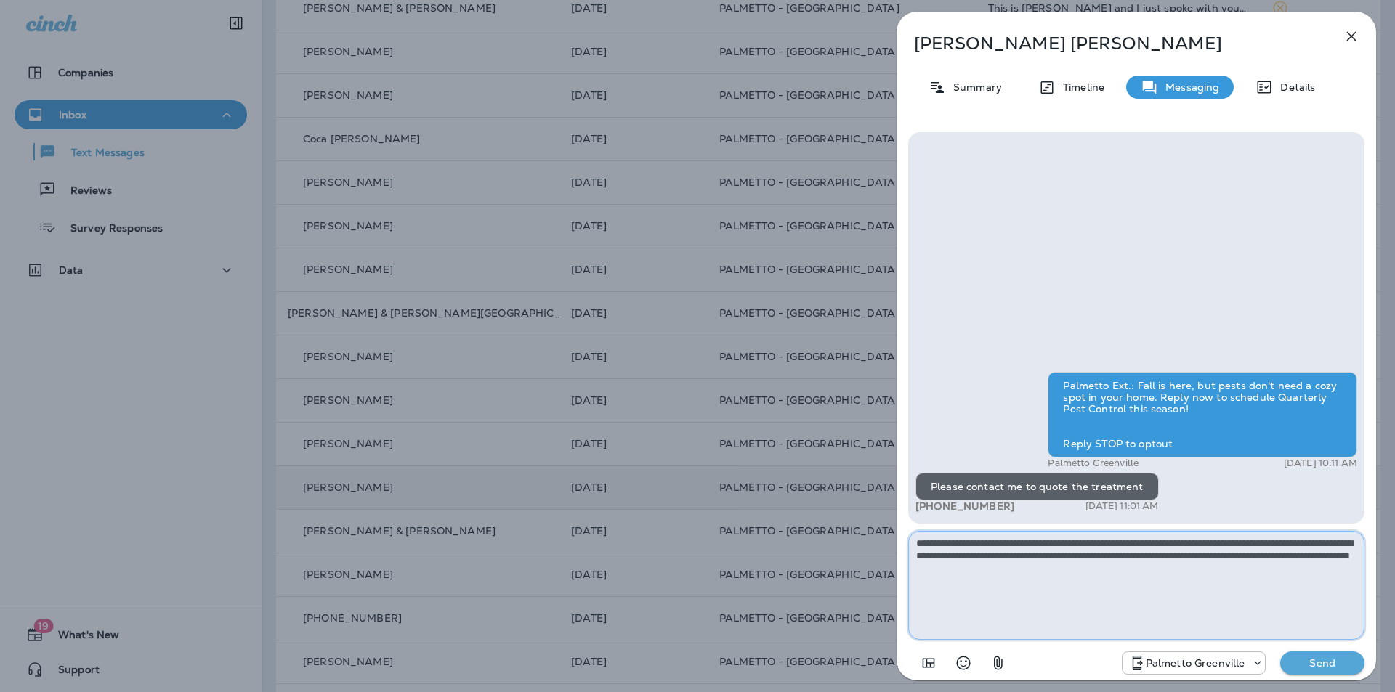 This screenshot has width=1395, height=692. What do you see at coordinates (1322, 663) in the screenshot?
I see `p: Send` at bounding box center [1322, 663].